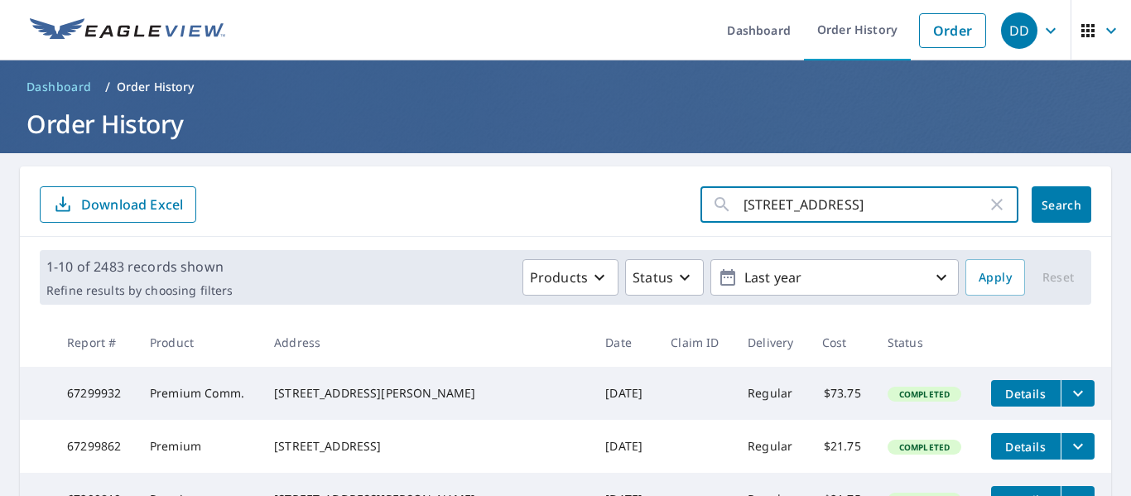  What do you see at coordinates (95, 393) in the screenshot?
I see `td: 67299932` at bounding box center [95, 393].